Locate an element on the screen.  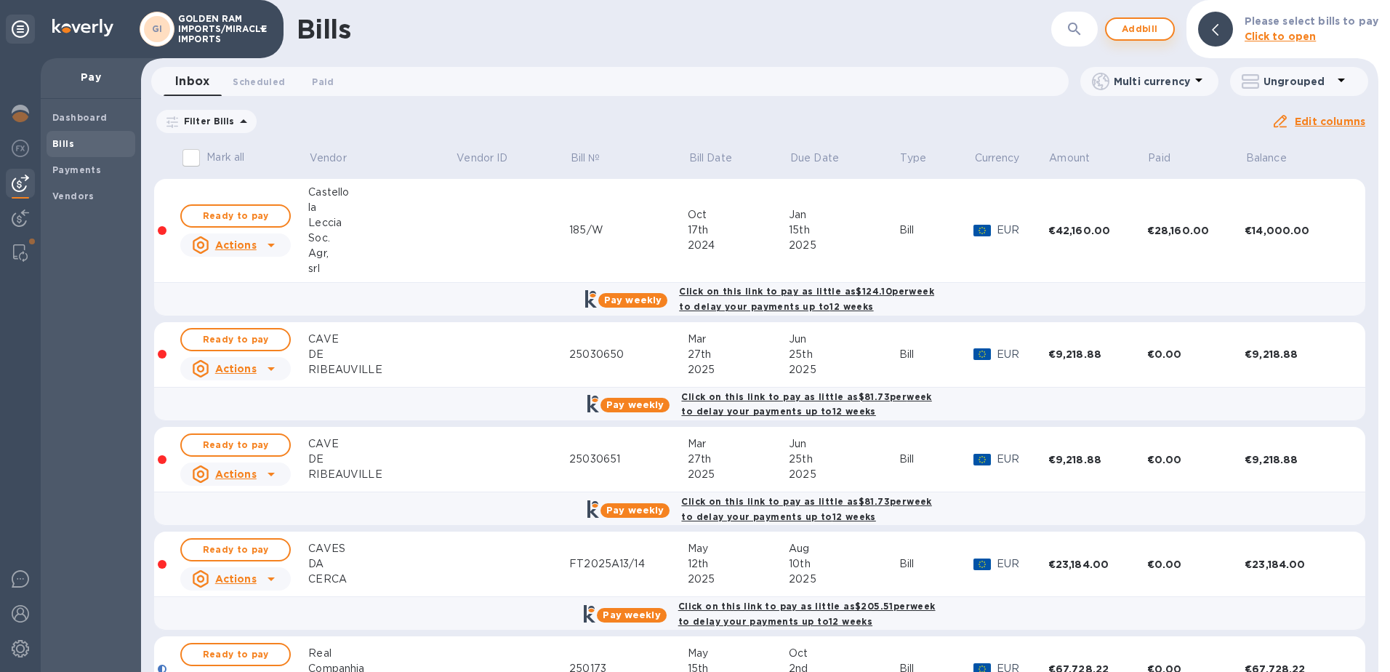
div: DA is located at coordinates (382, 564).